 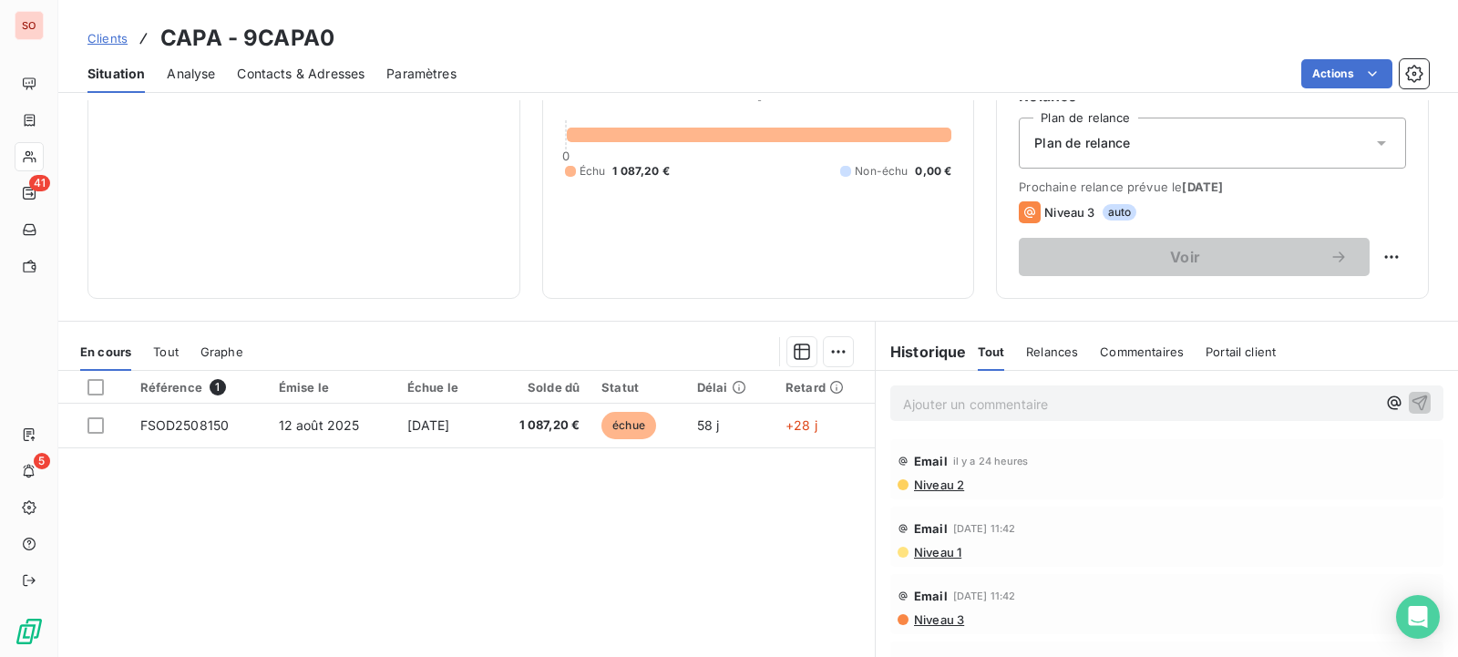 I want to click on span: En cours, so click(x=106, y=352).